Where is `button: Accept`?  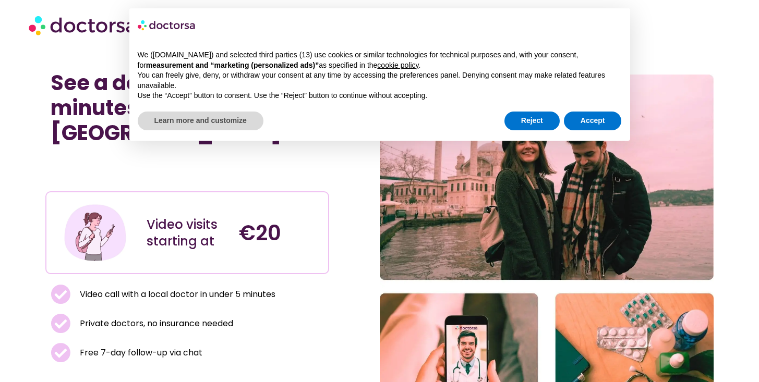
button: Accept is located at coordinates (593, 121).